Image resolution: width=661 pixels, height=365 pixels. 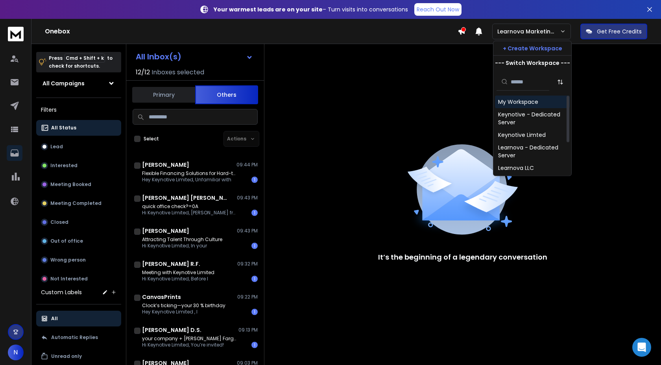 I want to click on p: 09:32 PM, so click(x=247, y=264).